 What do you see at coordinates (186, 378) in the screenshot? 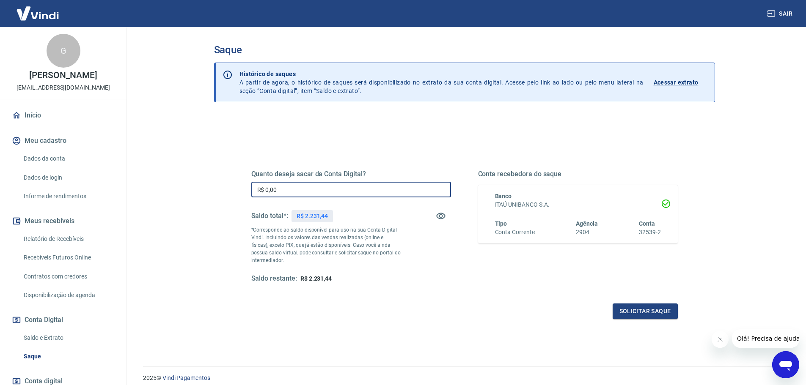
I see `a: Vindi Pagamentos` at bounding box center [186, 378].